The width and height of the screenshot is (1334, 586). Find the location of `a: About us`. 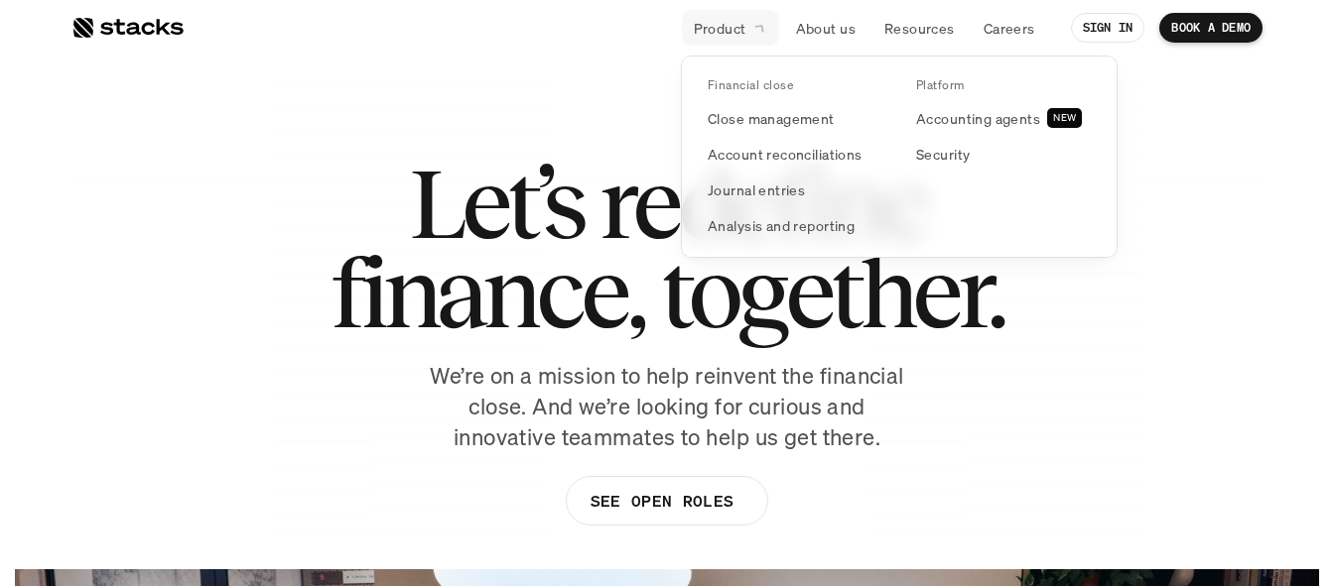

a: About us is located at coordinates (826, 28).